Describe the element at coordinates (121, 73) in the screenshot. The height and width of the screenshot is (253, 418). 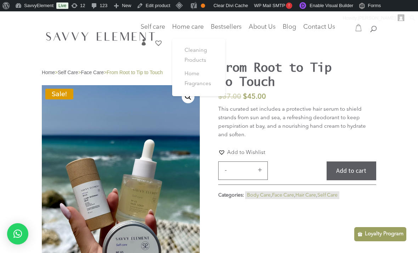
I see `nav: Breadcrumb` at that location.